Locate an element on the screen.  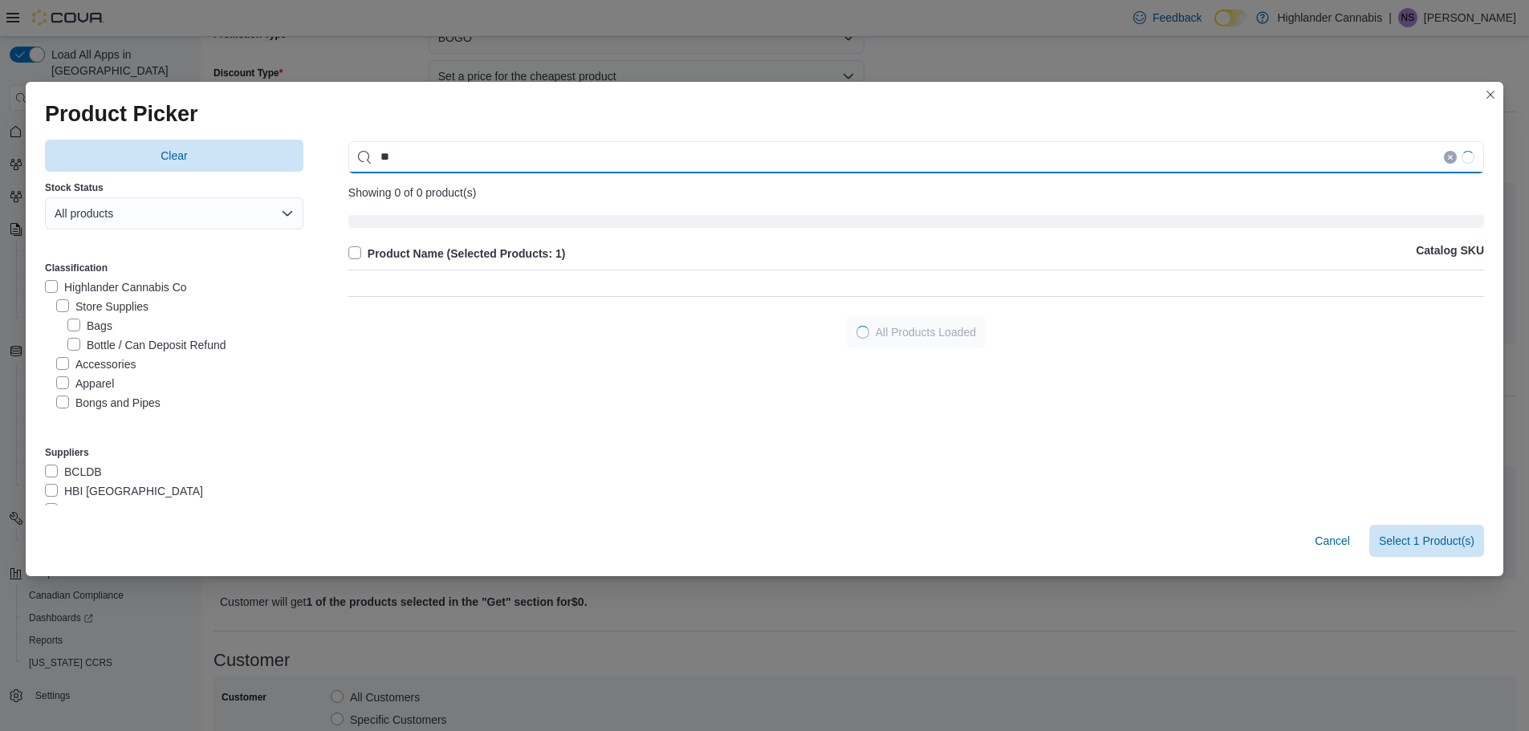
label: Bottle / Can Deposit Refund is located at coordinates (147, 345).